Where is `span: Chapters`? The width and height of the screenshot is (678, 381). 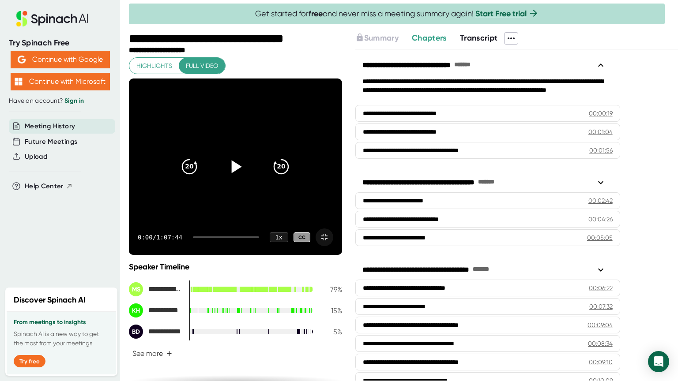
span: Chapters is located at coordinates (429, 38).